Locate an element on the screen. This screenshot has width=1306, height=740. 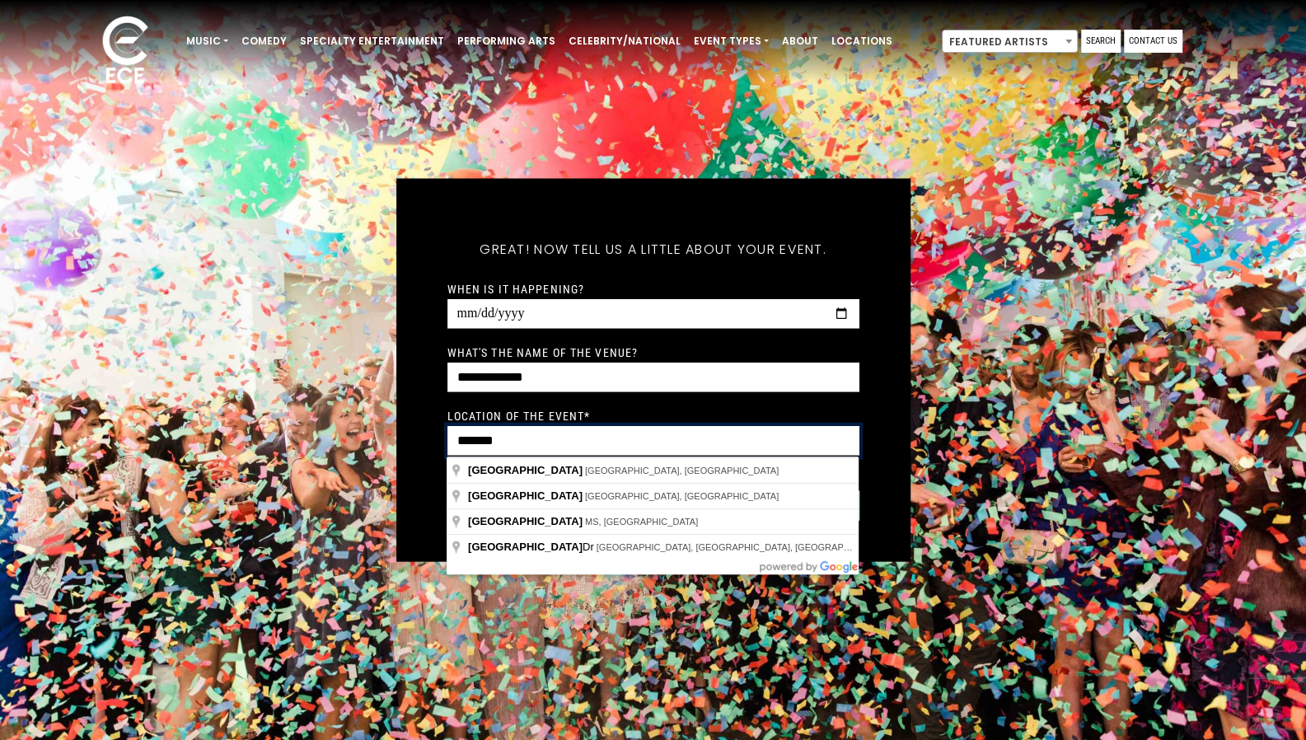
a: Contact Us is located at coordinates (1152, 41).